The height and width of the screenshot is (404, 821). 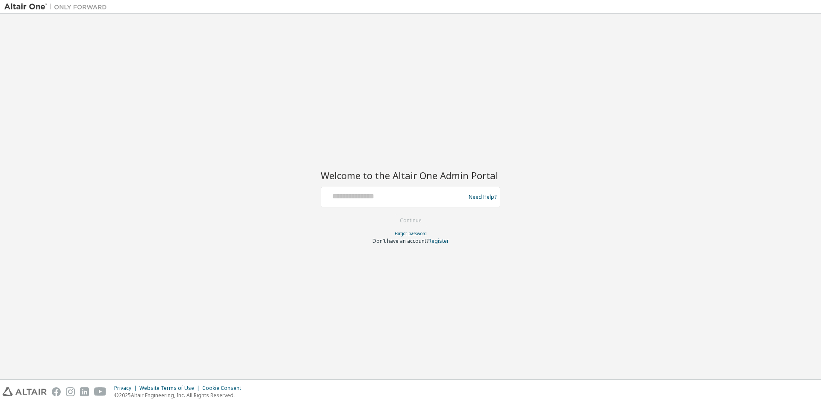 I want to click on img: youtube.svg, so click(x=100, y=392).